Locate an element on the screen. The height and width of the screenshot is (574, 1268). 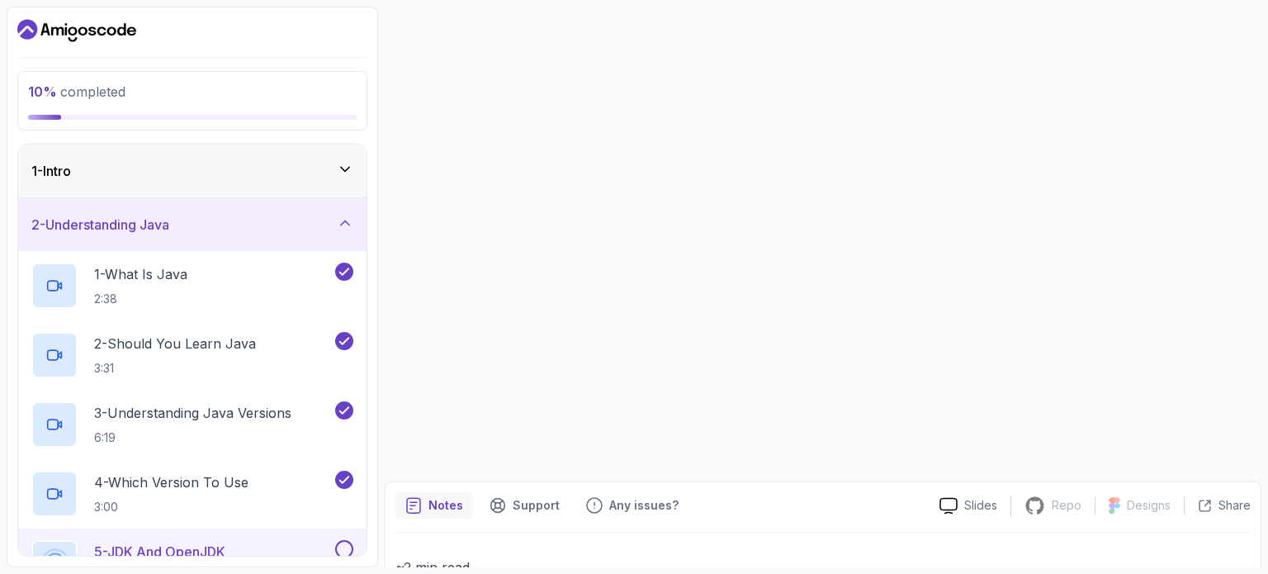
span: completed is located at coordinates (77, 92).